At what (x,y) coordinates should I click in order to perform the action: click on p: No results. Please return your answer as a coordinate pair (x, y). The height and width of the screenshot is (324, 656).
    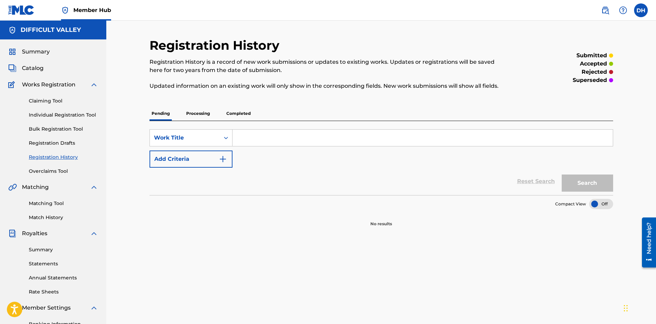
    Looking at the image, I should click on (381, 220).